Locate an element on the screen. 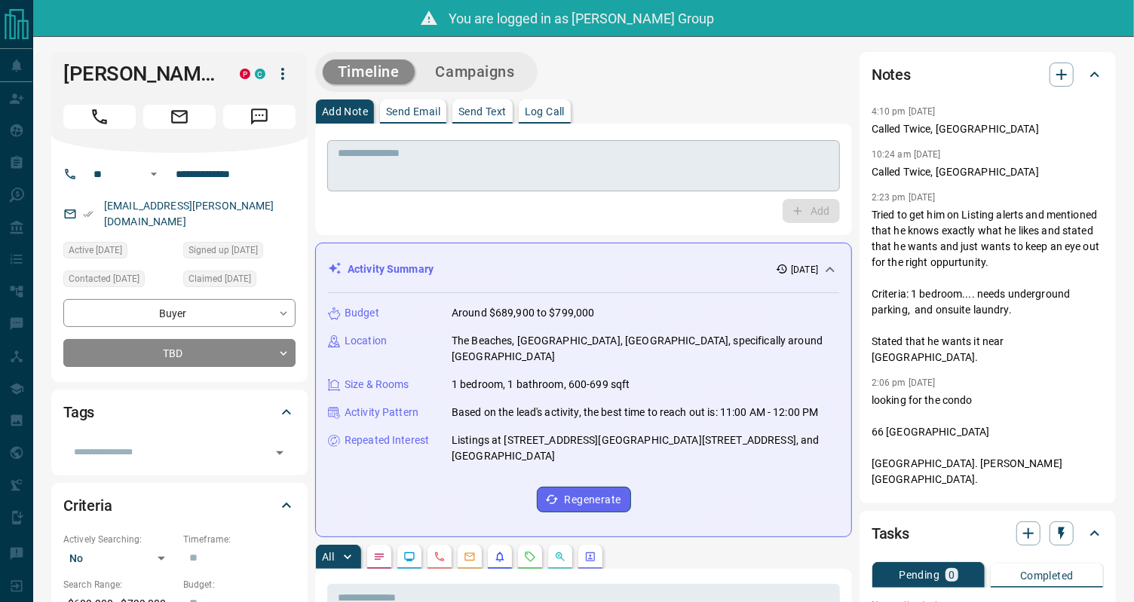 This screenshot has width=1134, height=602. div: Tasks is located at coordinates (988, 534).